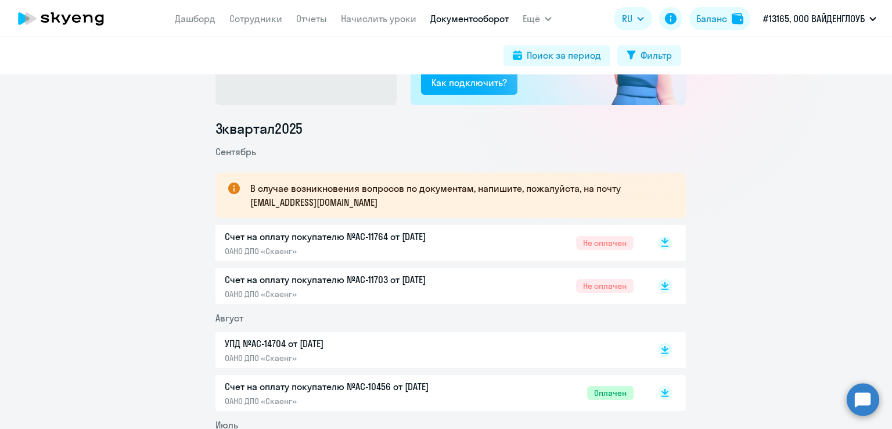 The width and height of the screenshot is (892, 429). I want to click on a: Отчеты, so click(311, 19).